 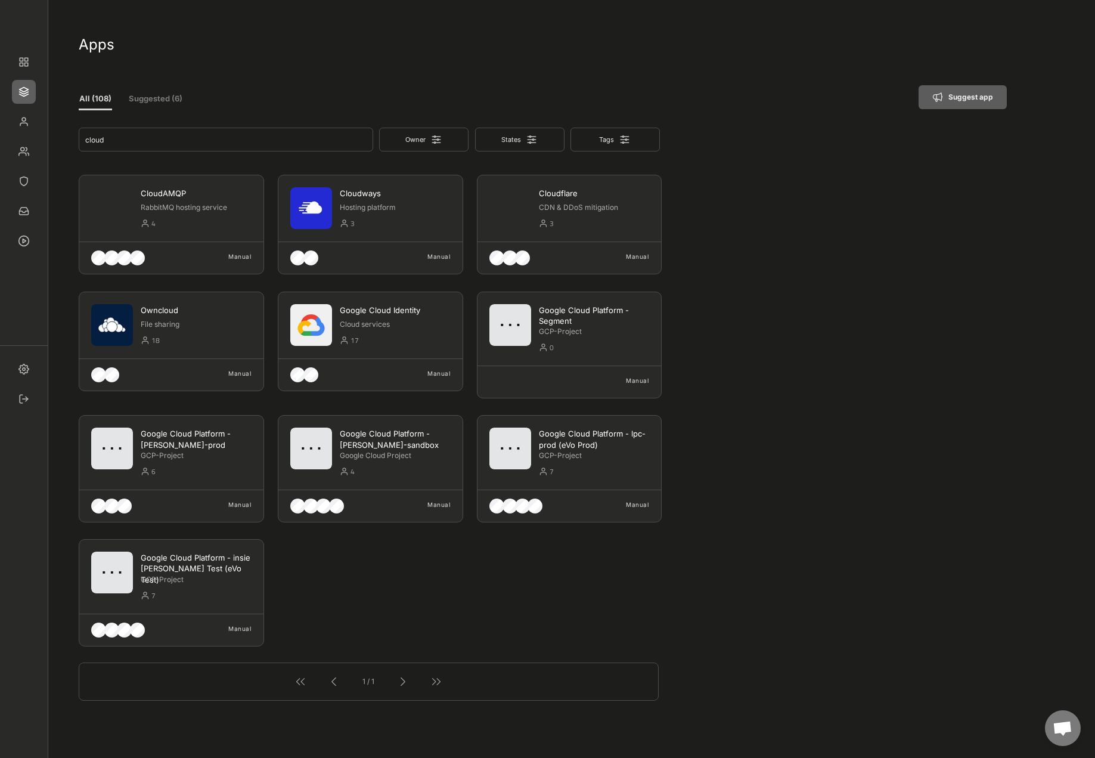 What do you see at coordinates (156, 100) in the screenshot?
I see `button: Suggested (6)` at bounding box center [156, 100].